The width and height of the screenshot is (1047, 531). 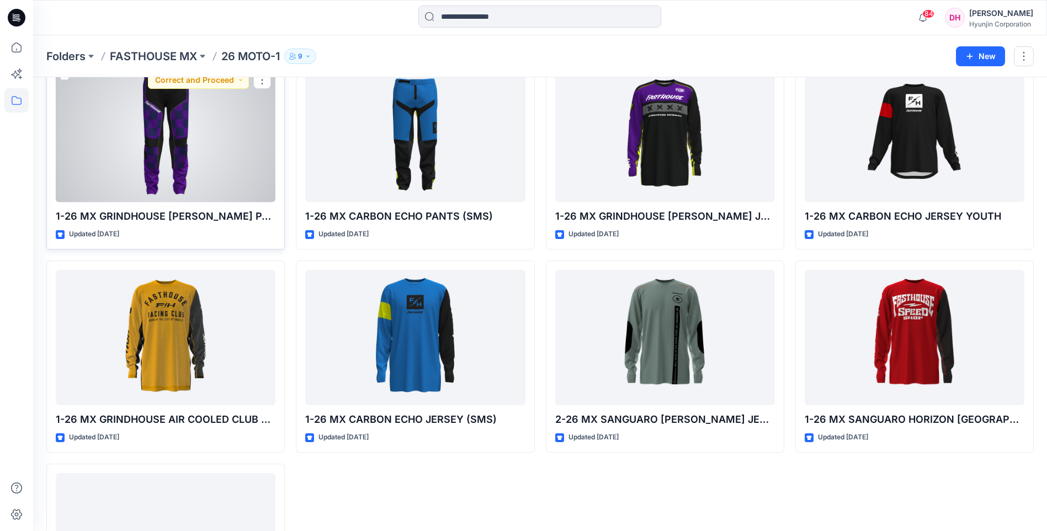 What do you see at coordinates (665, 337) in the screenshot?
I see `a: 2-26 MX SANGUARO SLADE JERSEY (SMS)` at bounding box center [665, 337].